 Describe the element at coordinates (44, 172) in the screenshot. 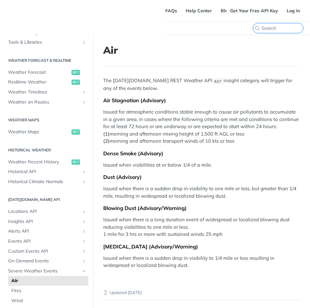

I see `span: Historical API` at that location.